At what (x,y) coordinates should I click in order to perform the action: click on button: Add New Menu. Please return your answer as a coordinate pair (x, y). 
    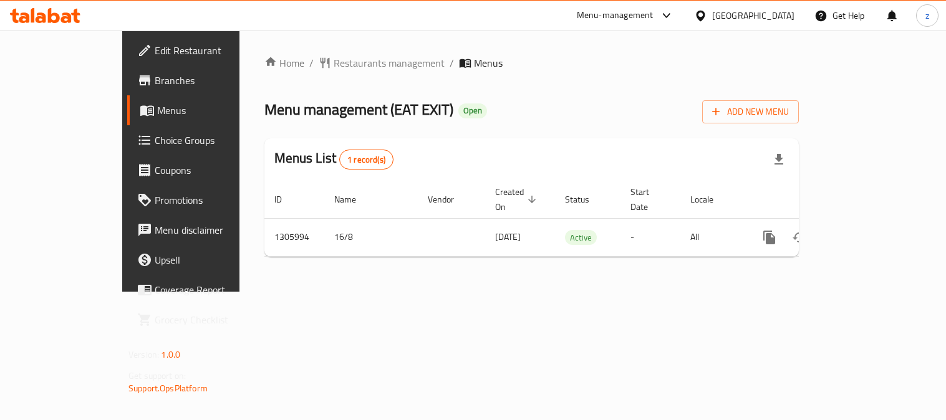
    Looking at the image, I should click on (750, 112).